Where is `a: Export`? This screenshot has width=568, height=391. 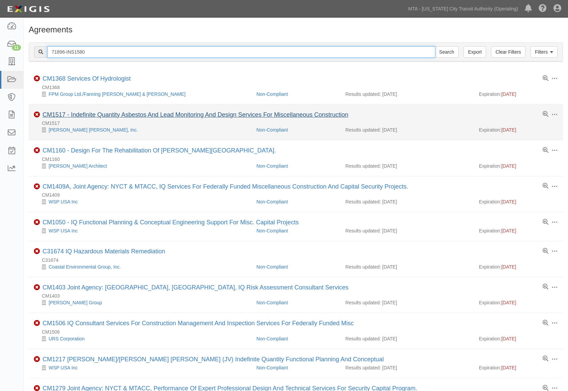
a: Export is located at coordinates (475, 52).